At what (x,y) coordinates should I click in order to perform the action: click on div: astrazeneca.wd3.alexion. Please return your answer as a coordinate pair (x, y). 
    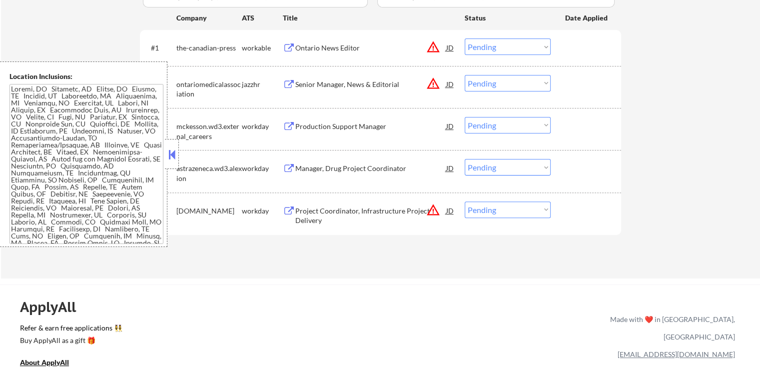
    Looking at the image, I should click on (209, 173).